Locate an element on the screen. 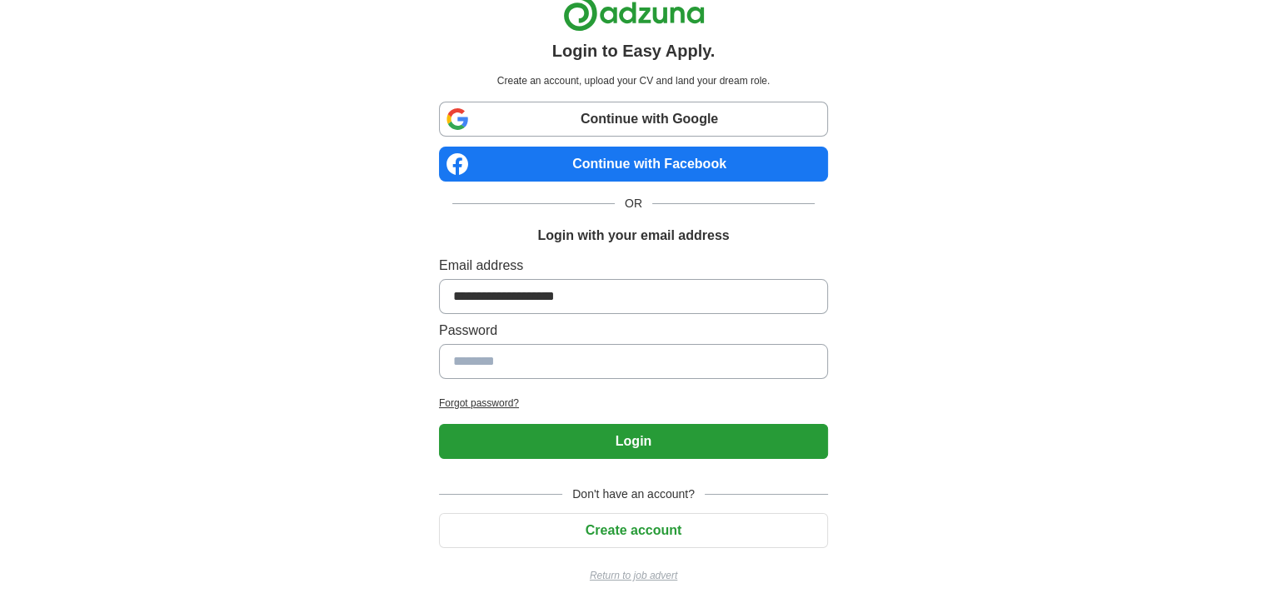 This screenshot has width=1267, height=608. button: Create account is located at coordinates (633, 531).